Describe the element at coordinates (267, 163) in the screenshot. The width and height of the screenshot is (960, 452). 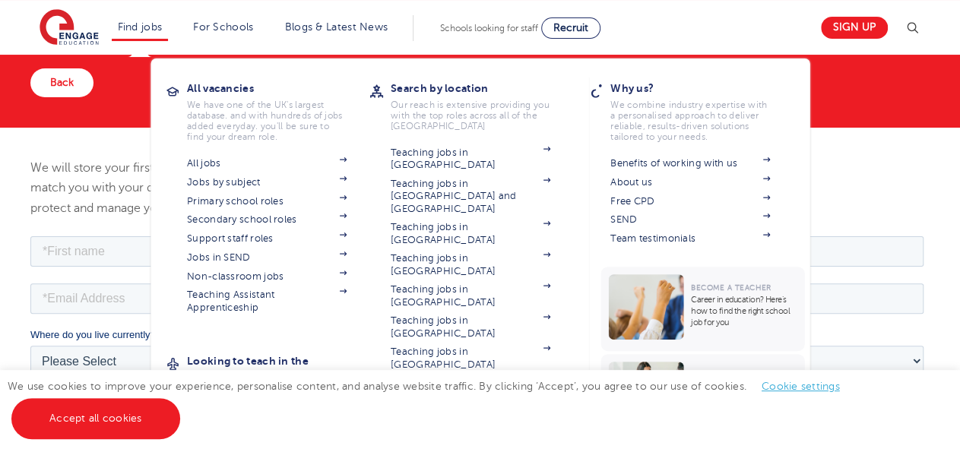
I see `a: All jobs` at that location.